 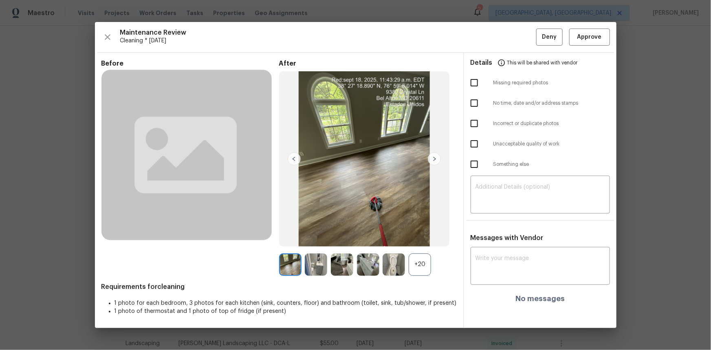 What do you see at coordinates (552, 83) in the screenshot?
I see `span: Missing required photos` at bounding box center [552, 83].